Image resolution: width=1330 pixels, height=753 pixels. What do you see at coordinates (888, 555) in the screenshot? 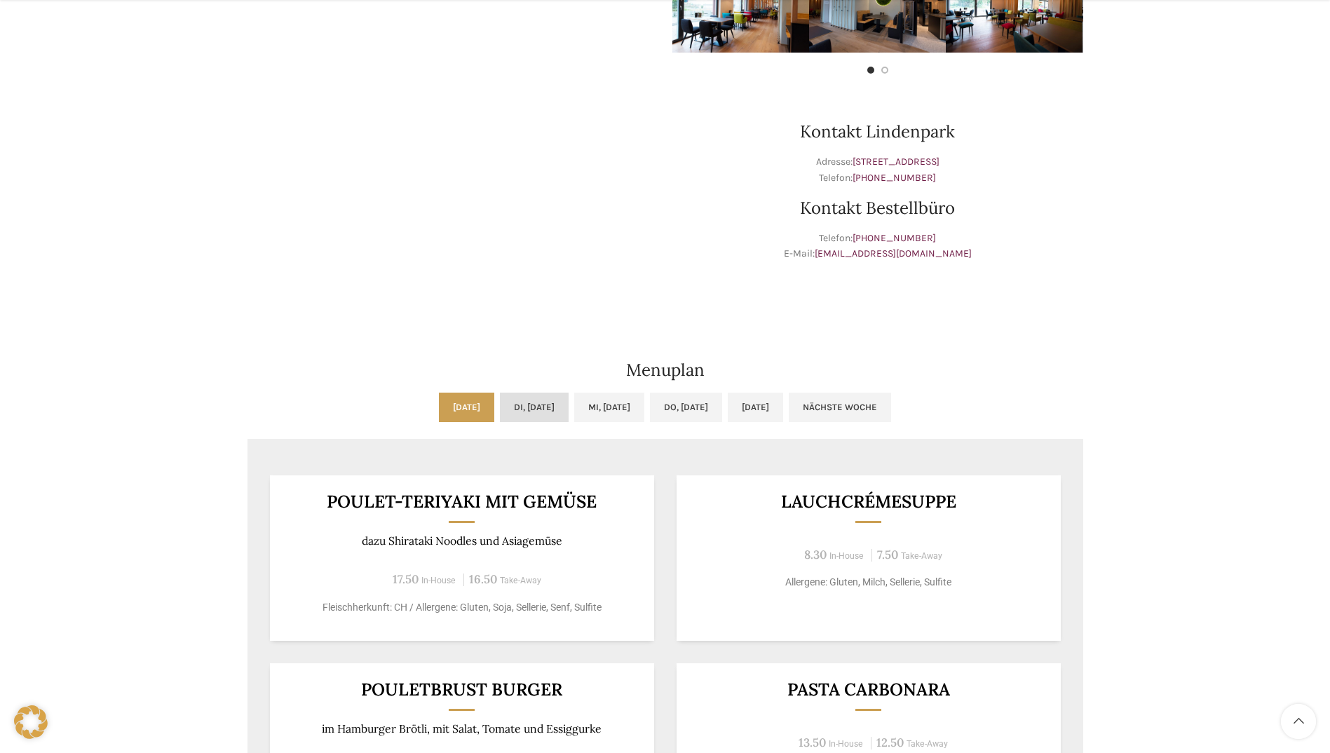
I see `span: 7.50` at bounding box center [888, 555].